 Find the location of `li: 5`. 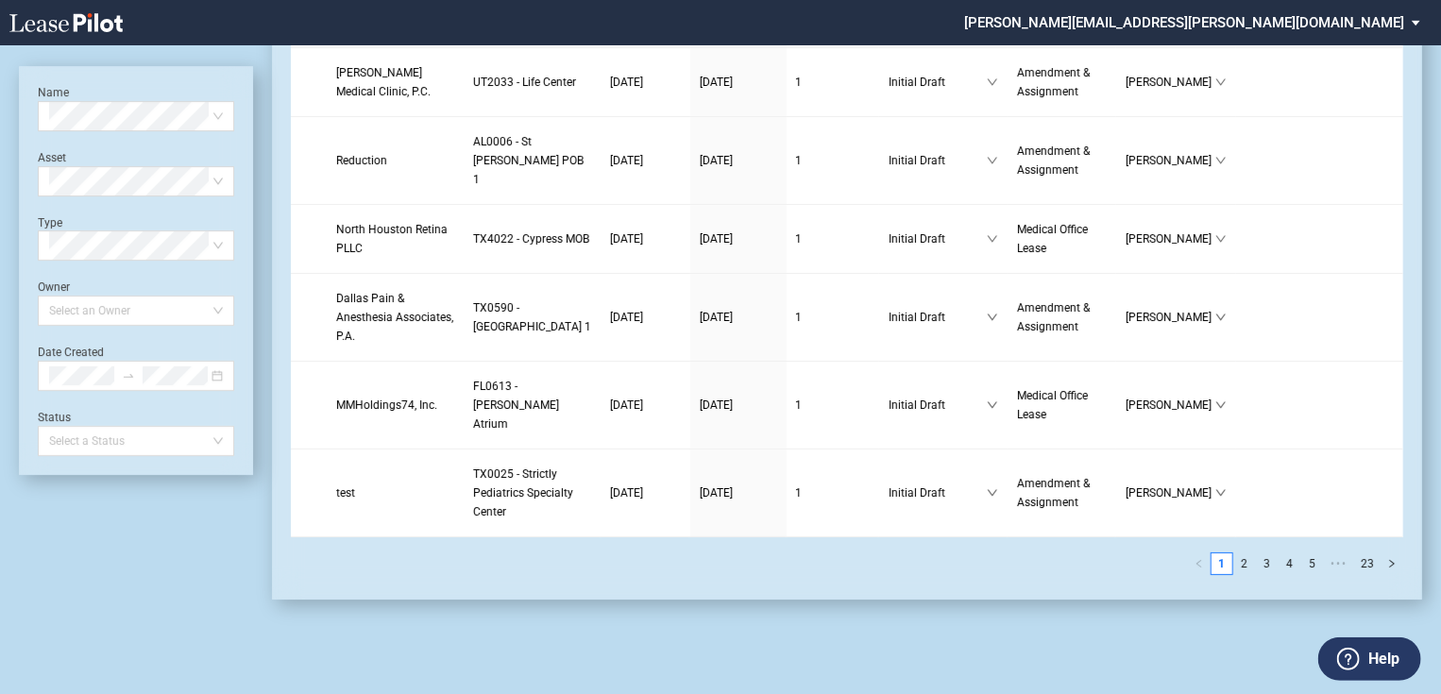

li: 5 is located at coordinates (1313, 564).